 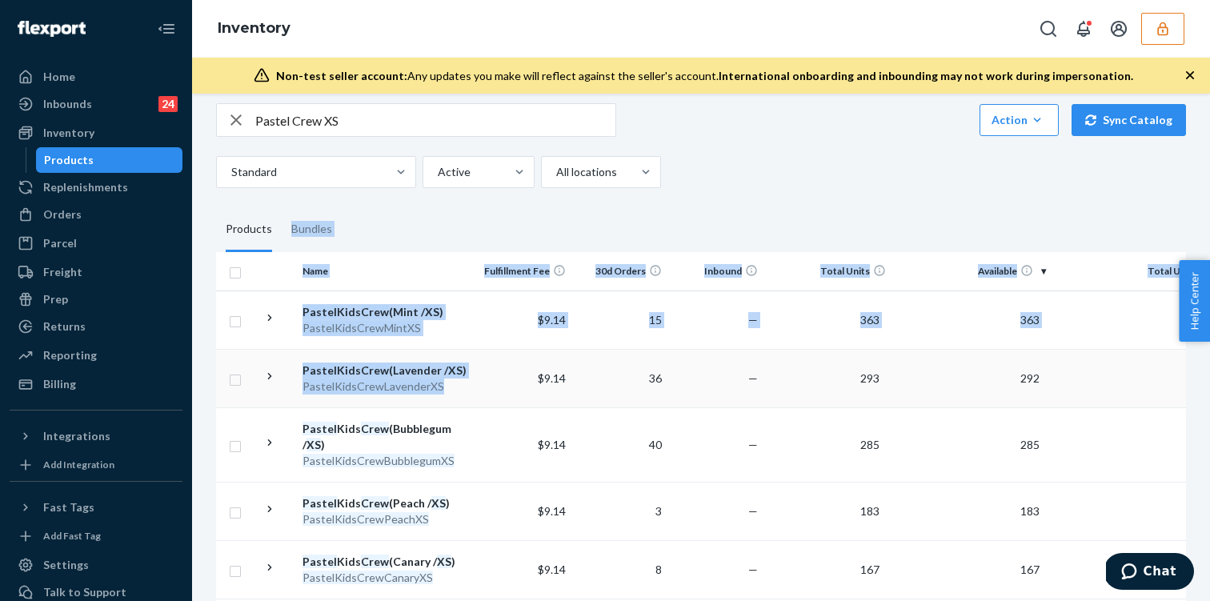 What do you see at coordinates (96, 436) in the screenshot?
I see `button: Integrations` at bounding box center [96, 436].